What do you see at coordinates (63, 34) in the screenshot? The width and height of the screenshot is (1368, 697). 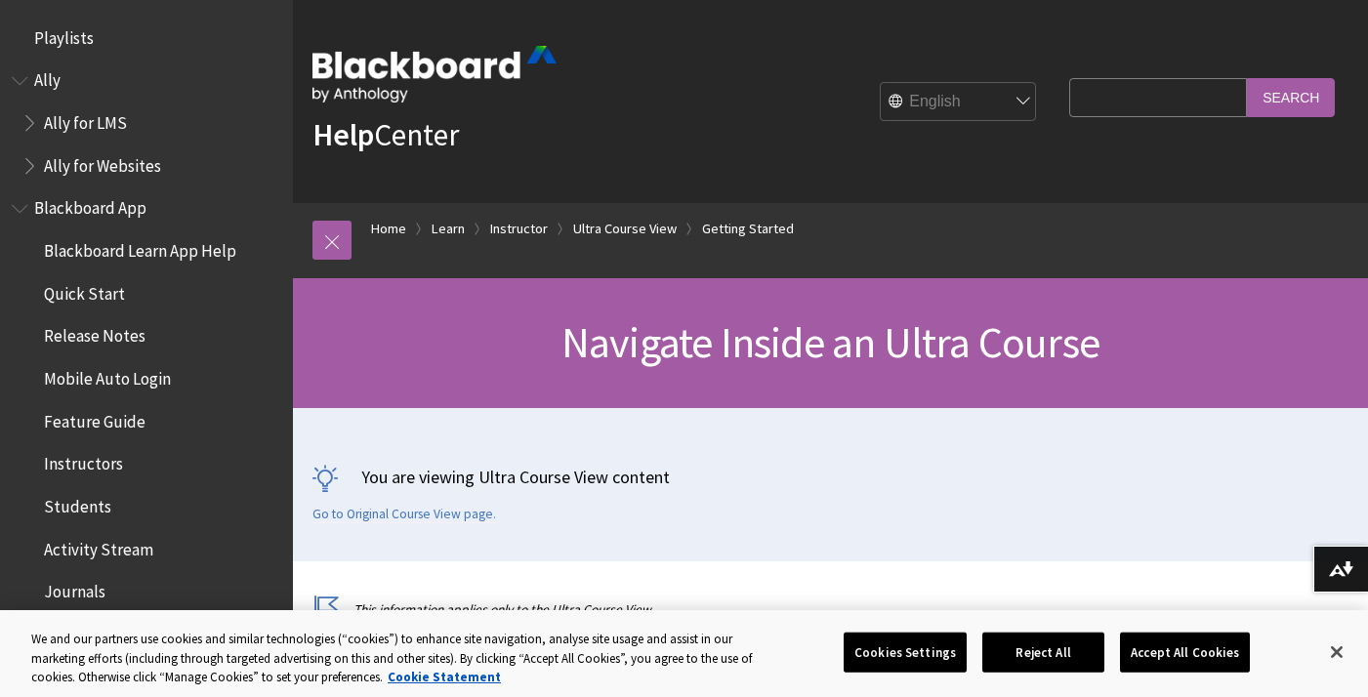 I see `span: Playlists` at bounding box center [63, 34].